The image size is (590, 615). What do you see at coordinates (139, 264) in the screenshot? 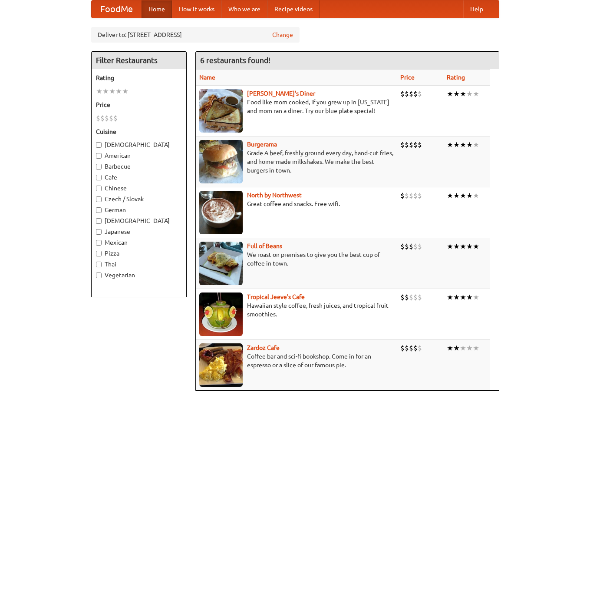
I see `label: Thai` at bounding box center [139, 264].